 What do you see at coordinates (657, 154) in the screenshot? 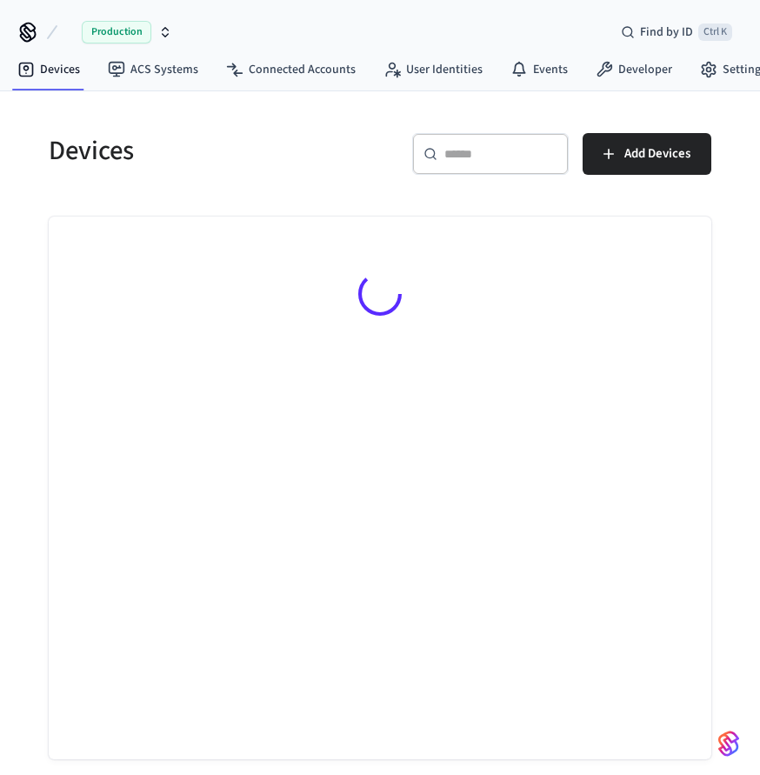
I see `span: Add Devices` at bounding box center [657, 154].